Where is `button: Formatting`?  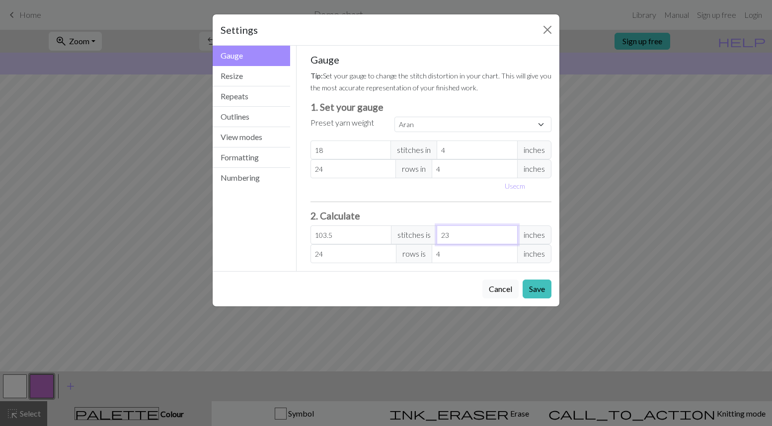 button: Formatting is located at coordinates (251, 157).